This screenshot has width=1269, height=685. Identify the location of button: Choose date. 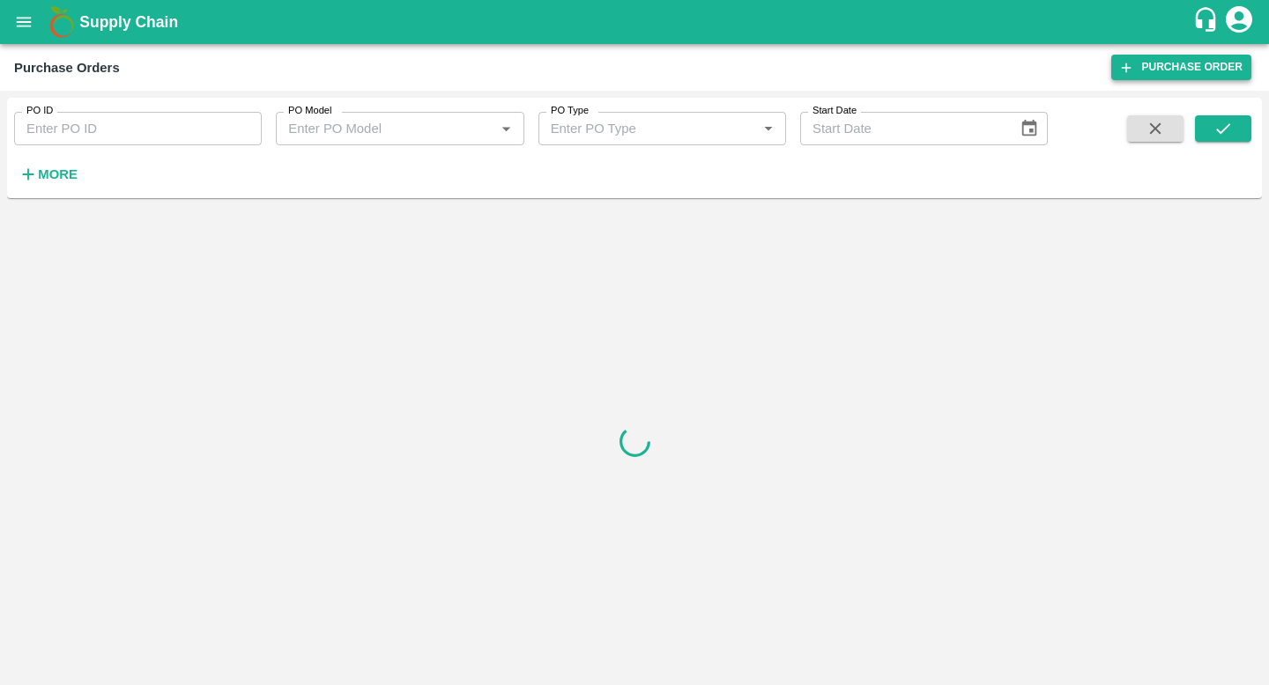
(1029, 129).